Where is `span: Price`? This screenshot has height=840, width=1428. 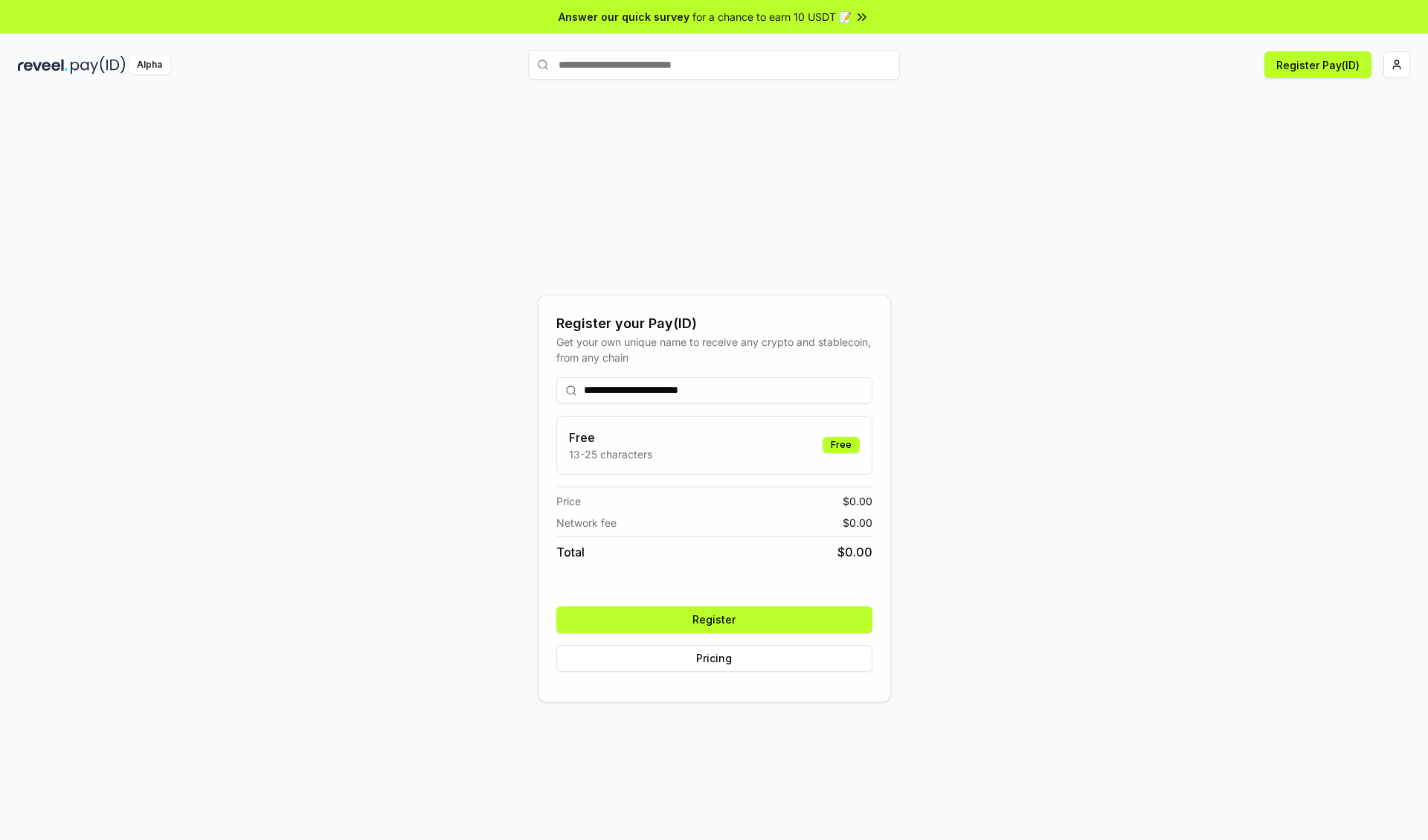
span: Price is located at coordinates (568, 500).